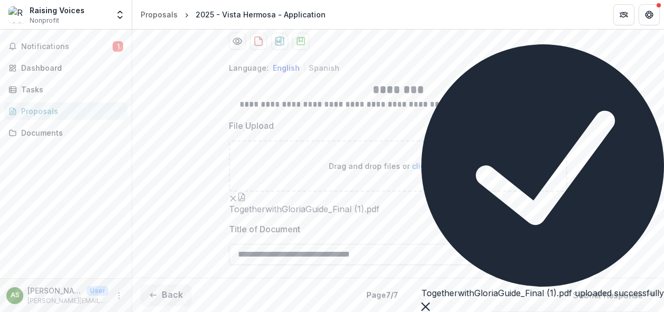  I want to click on a: Tasks, so click(66, 89).